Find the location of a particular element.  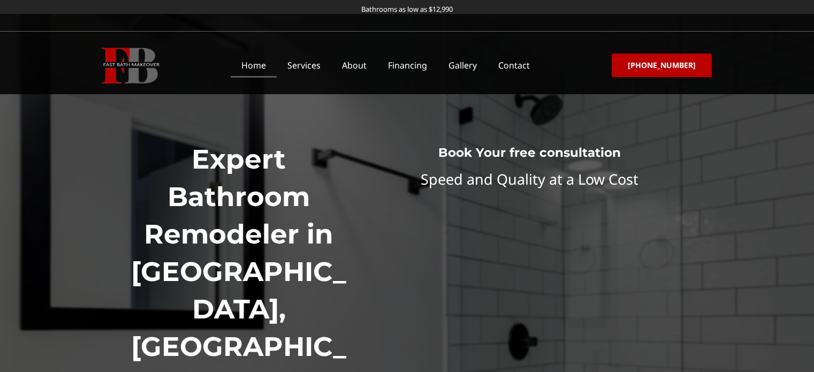

a: Services is located at coordinates (304, 65).